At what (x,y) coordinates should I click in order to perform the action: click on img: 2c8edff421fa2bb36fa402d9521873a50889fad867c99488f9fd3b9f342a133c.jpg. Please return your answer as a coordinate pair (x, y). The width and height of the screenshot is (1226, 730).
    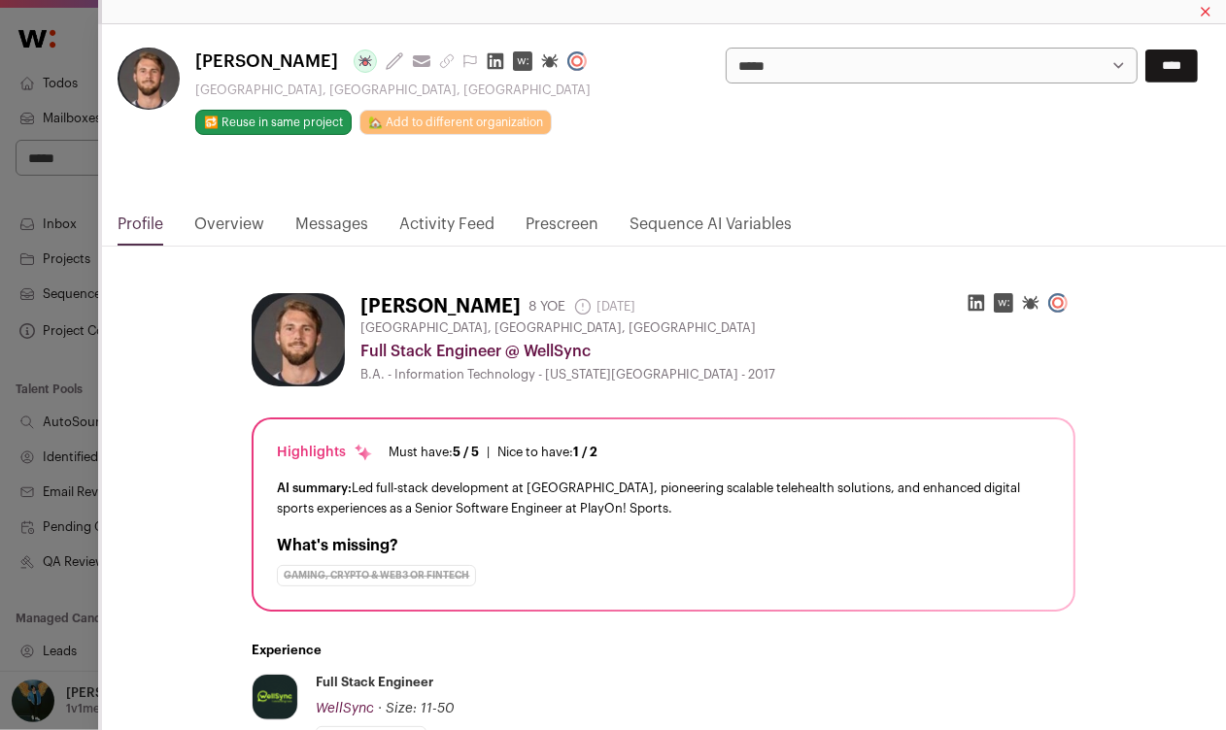
    Looking at the image, I should click on (275, 697).